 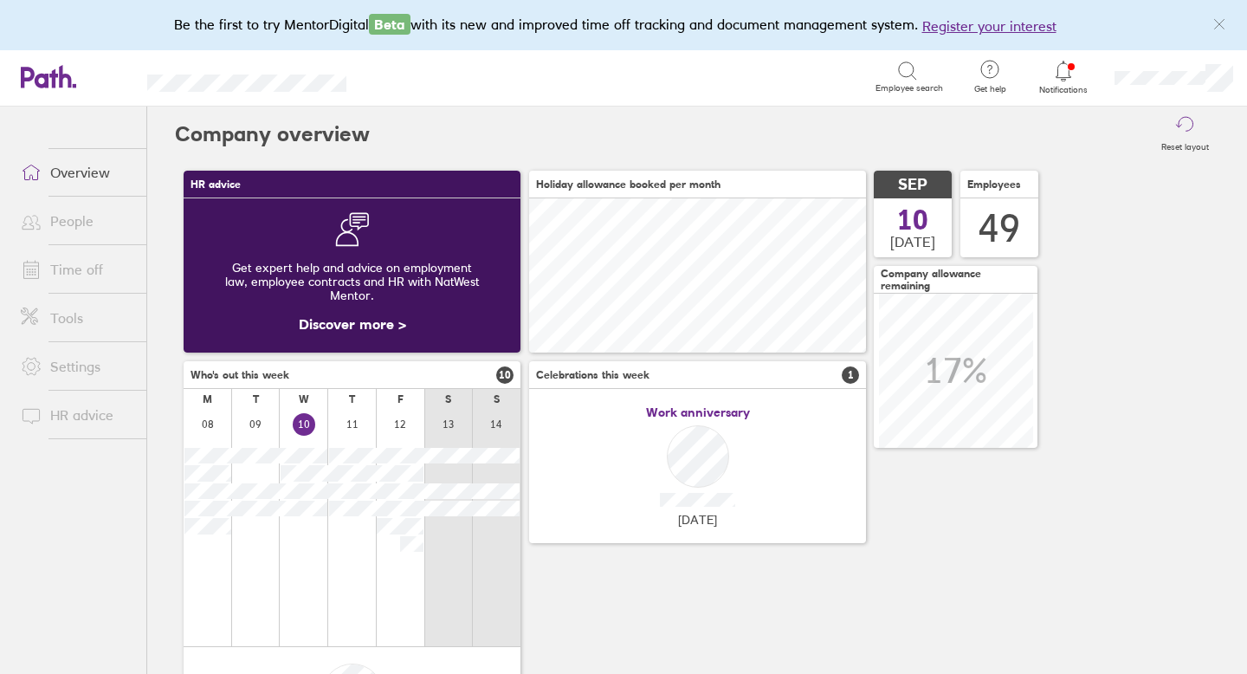 What do you see at coordinates (272, 134) in the screenshot?
I see `h2: Company overview` at bounding box center [272, 134].